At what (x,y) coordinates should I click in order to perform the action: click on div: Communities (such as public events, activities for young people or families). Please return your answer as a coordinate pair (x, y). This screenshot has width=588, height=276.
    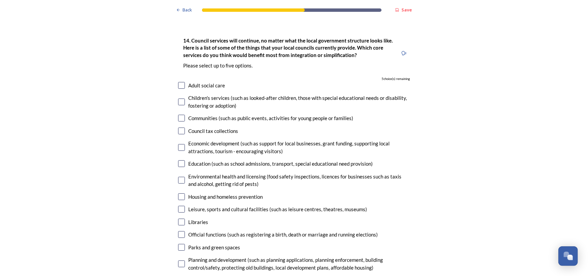
    Looking at the image, I should click on (271, 118).